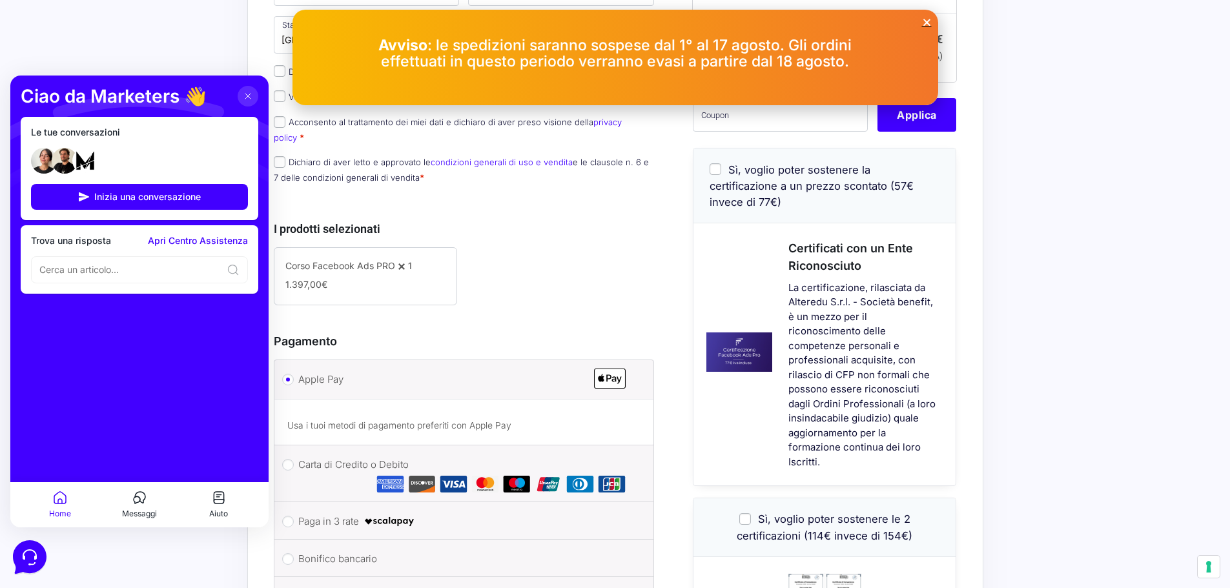  I want to click on input: Sì, voglio poter sostenere le 2 certificazioni (114€ invece di 154€), so click(745, 519).